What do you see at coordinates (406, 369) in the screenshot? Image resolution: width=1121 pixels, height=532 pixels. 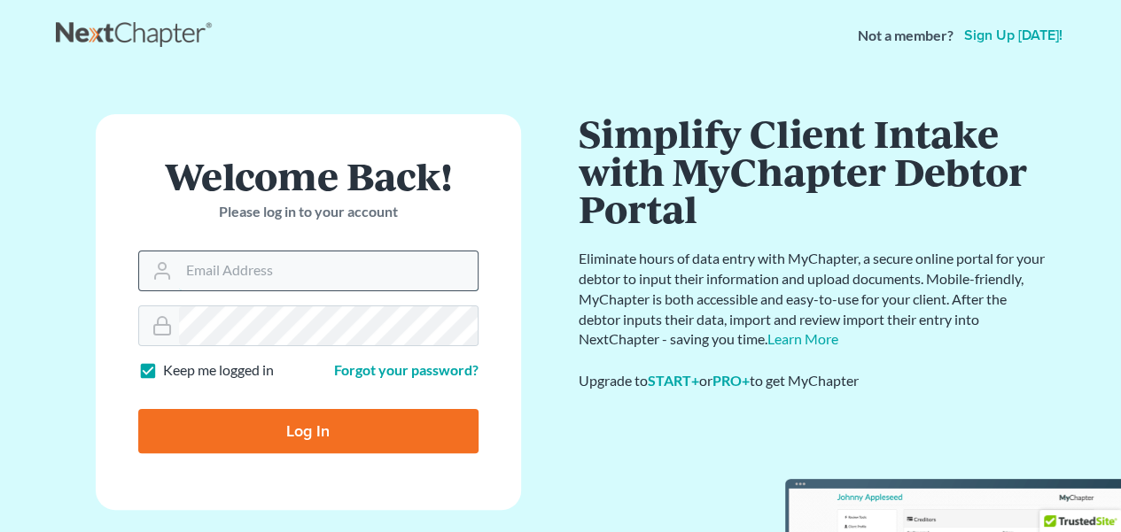 I see `a: Forgot your password?` at bounding box center [406, 369].